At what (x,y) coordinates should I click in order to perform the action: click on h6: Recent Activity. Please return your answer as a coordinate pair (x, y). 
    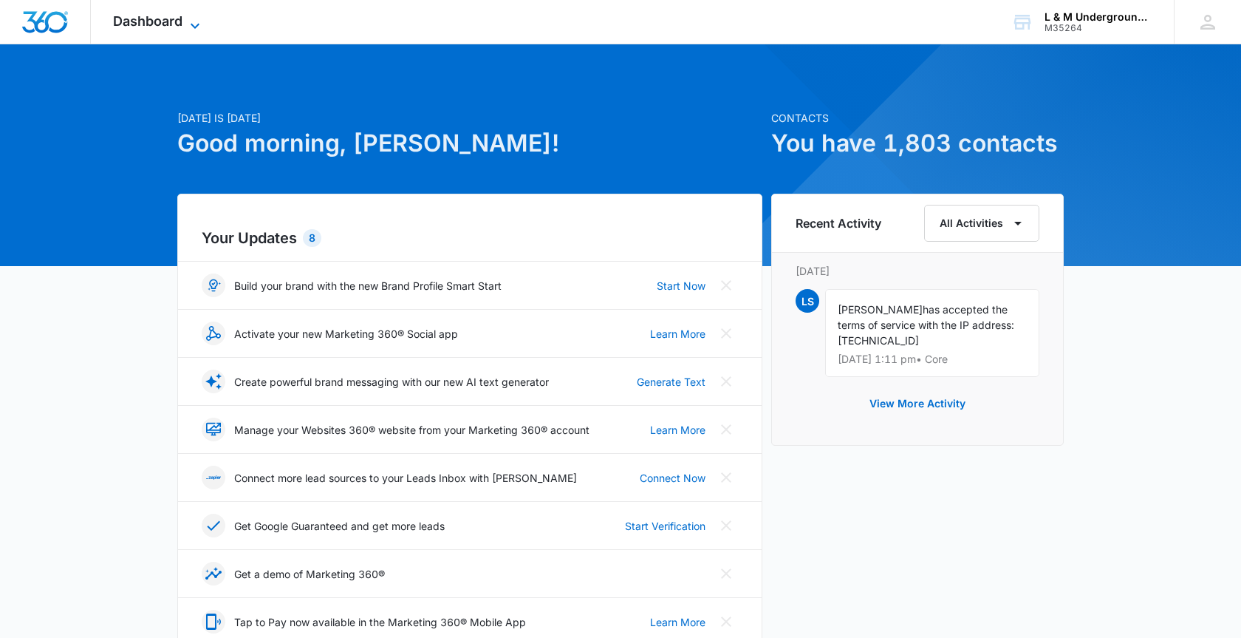
    Looking at the image, I should click on (839, 223).